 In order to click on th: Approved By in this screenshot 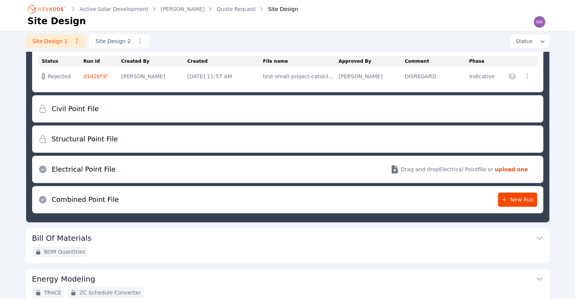, I will do `click(372, 61)`.